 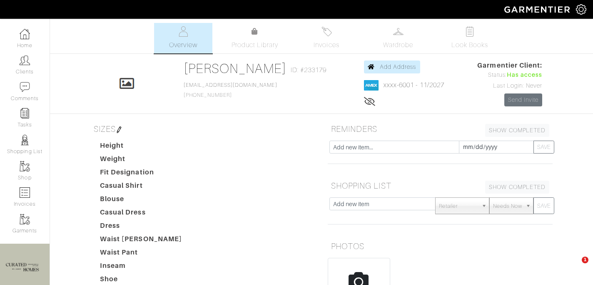 I want to click on span: Product Library, so click(x=255, y=45).